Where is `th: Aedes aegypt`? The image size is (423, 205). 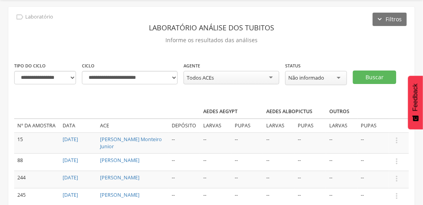
th: Aedes aegypt is located at coordinates (232, 111).